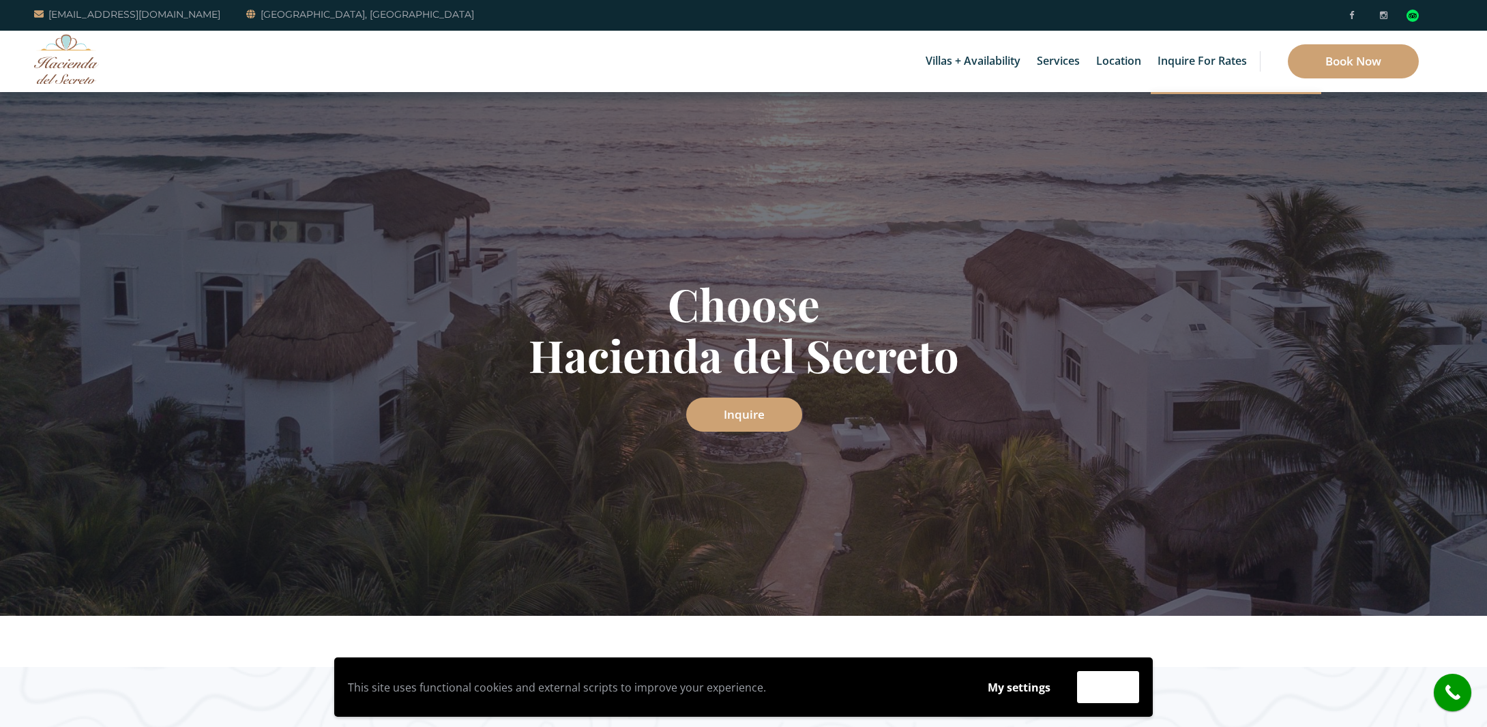 The height and width of the screenshot is (727, 1487). Describe the element at coordinates (1108, 687) in the screenshot. I see `button: Accept` at that location.